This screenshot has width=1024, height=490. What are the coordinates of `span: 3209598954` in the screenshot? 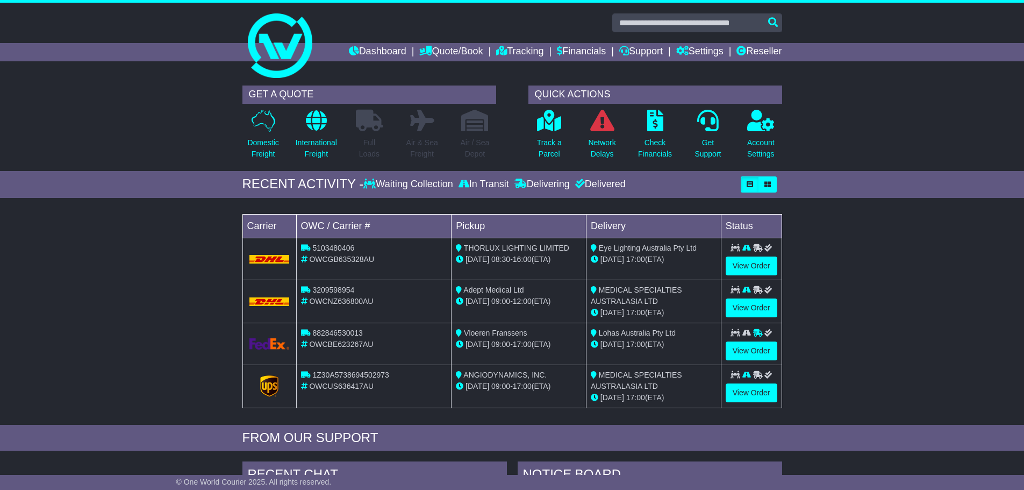 It's located at (333, 290).